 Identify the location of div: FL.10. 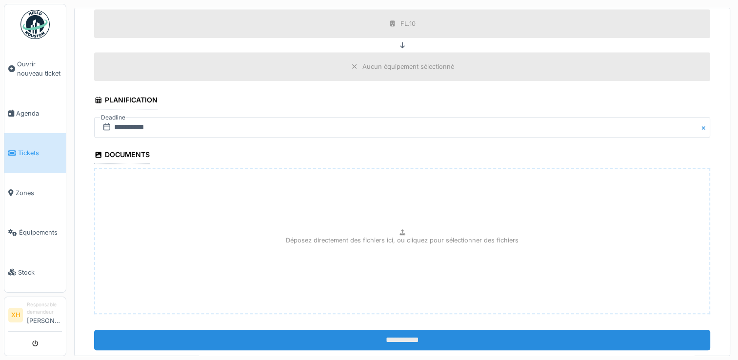
(408, 23).